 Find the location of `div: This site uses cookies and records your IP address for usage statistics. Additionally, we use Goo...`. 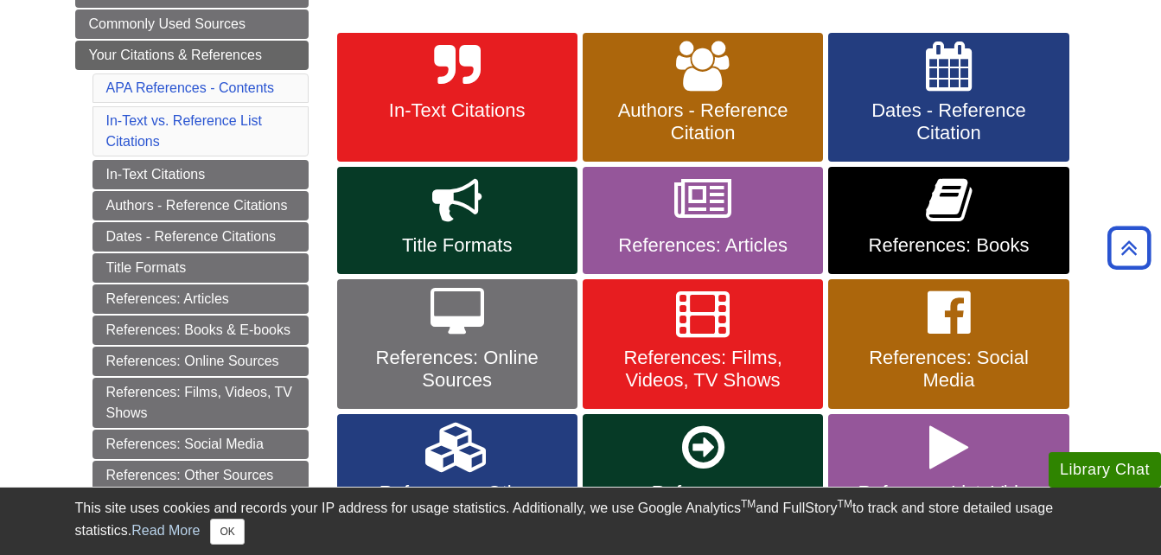

div: This site uses cookies and records your IP address for usage statistics. Additionally, we use Goo... is located at coordinates (581, 521).